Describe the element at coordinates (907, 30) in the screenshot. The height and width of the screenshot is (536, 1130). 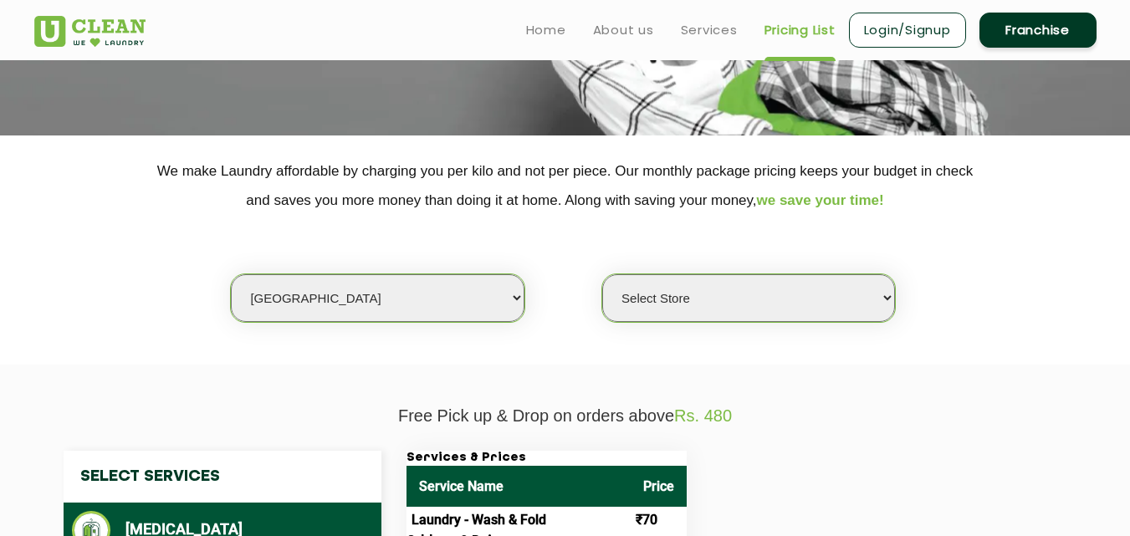
I see `a: Login/Signup` at that location.